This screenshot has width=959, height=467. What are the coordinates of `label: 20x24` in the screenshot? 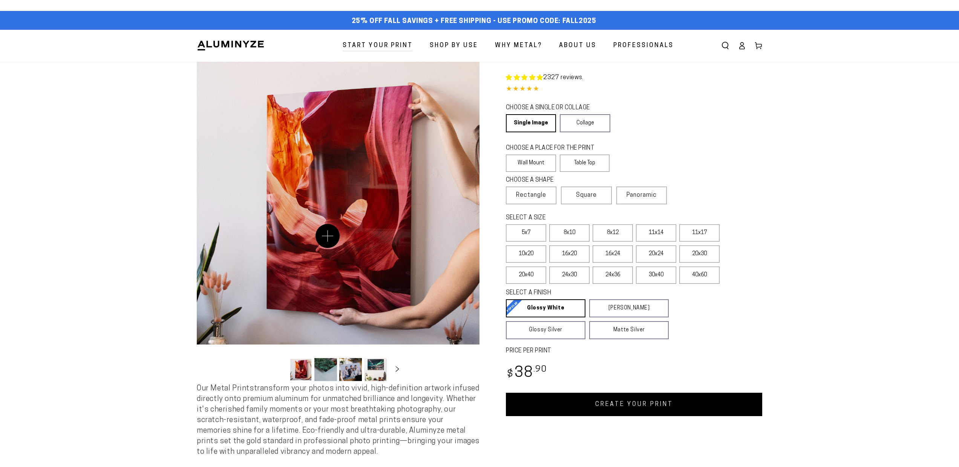 It's located at (656, 254).